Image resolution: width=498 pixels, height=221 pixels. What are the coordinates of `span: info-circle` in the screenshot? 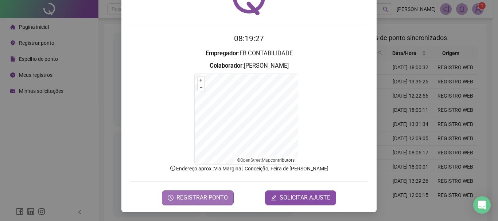 It's located at (173, 169).